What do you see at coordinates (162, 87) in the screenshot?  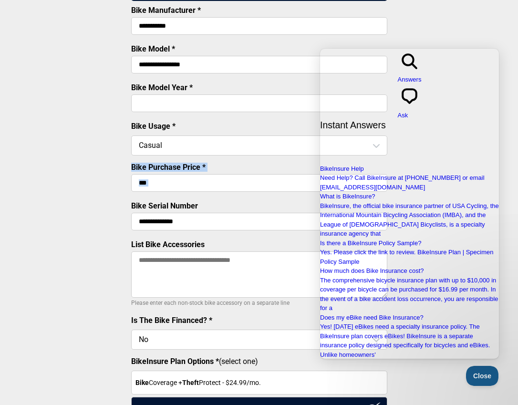 I see `label: Bike Model Year *` at bounding box center [162, 87].